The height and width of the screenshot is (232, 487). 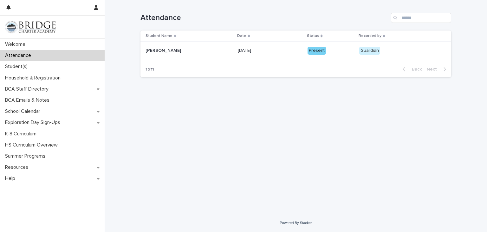 I want to click on p: Attendance, so click(x=19, y=55).